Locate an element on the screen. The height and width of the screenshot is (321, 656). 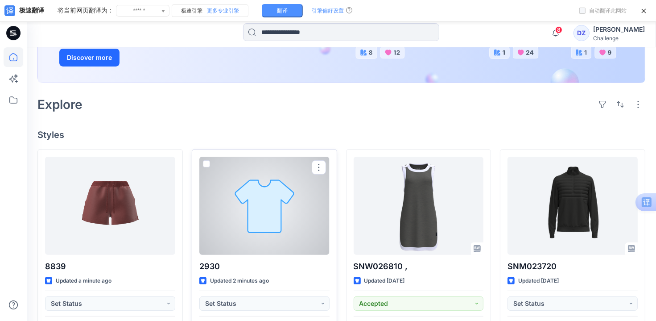
a: 2930 is located at coordinates (265, 206).